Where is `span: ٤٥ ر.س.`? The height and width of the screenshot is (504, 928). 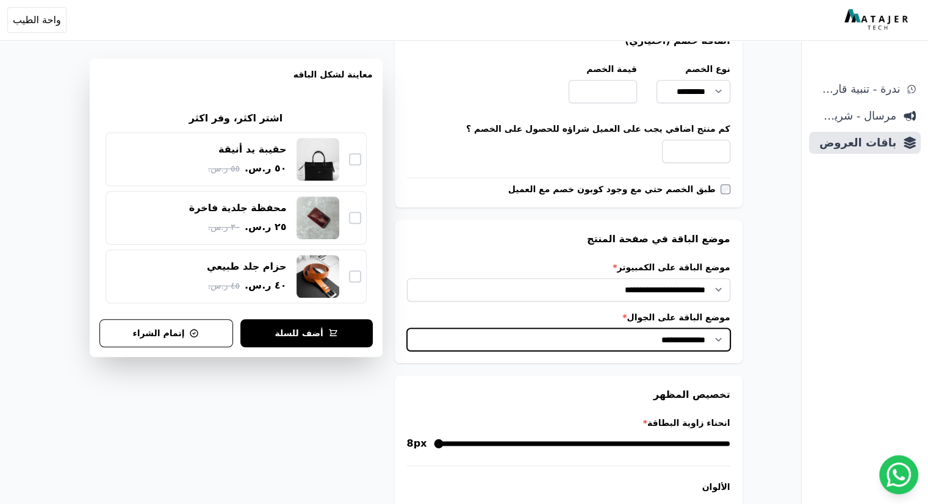 span: ٤٥ ر.س. is located at coordinates (224, 286).